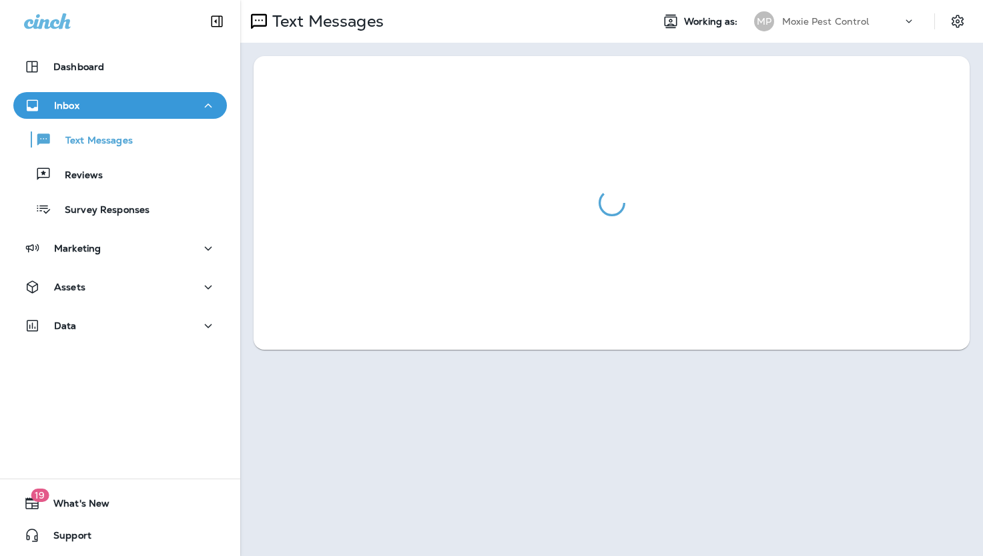  I want to click on span: Support, so click(65, 538).